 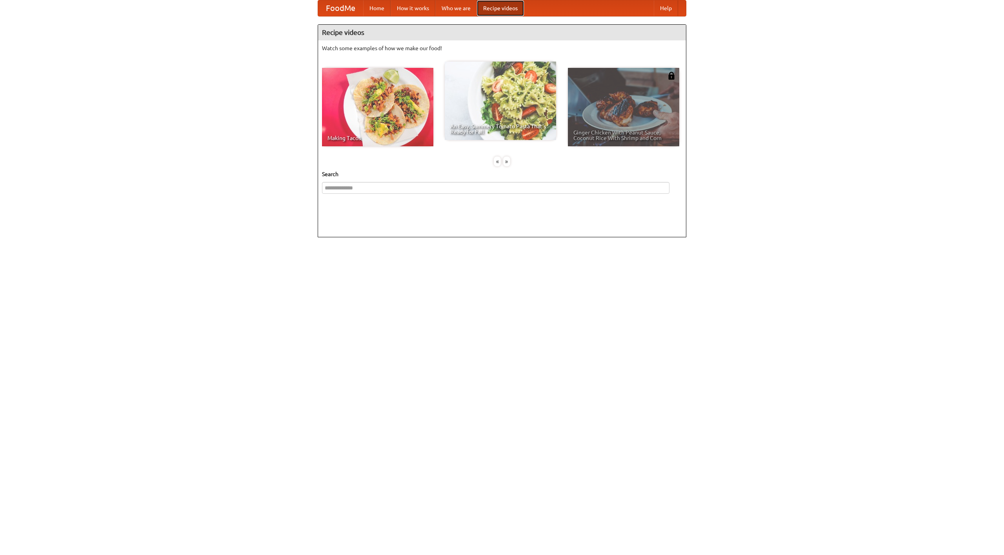 What do you see at coordinates (500, 101) in the screenshot?
I see `a: An Easy, Summery Tomato Pasta That's Ready for Fall` at bounding box center [500, 101].